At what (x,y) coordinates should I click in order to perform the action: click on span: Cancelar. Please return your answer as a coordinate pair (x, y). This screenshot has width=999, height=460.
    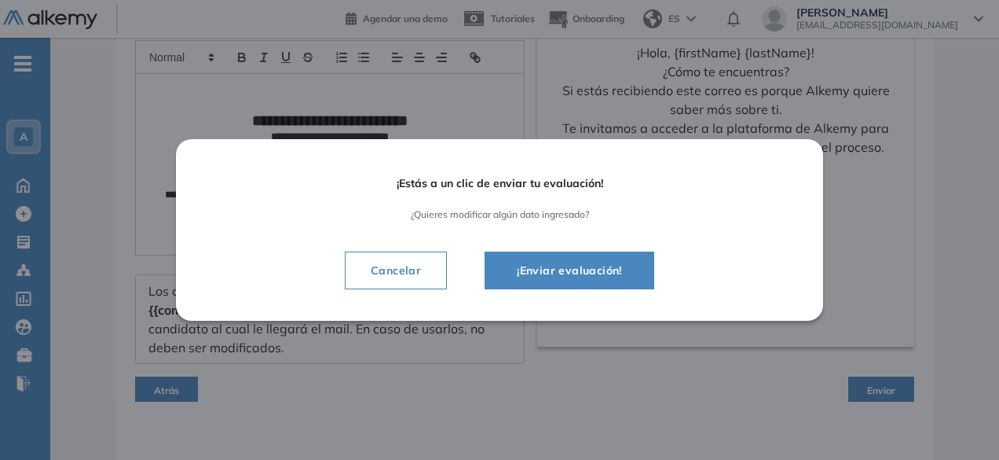
    Looking at the image, I should click on (396, 270).